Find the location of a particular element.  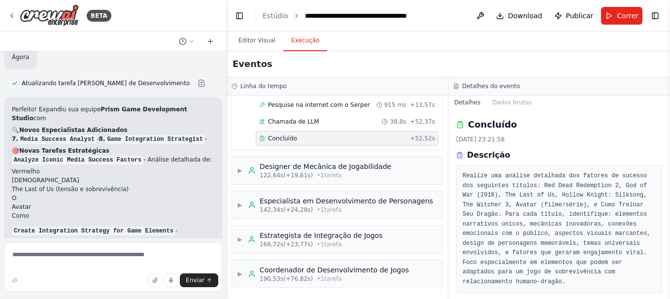

font: Publicar is located at coordinates (580, 16).